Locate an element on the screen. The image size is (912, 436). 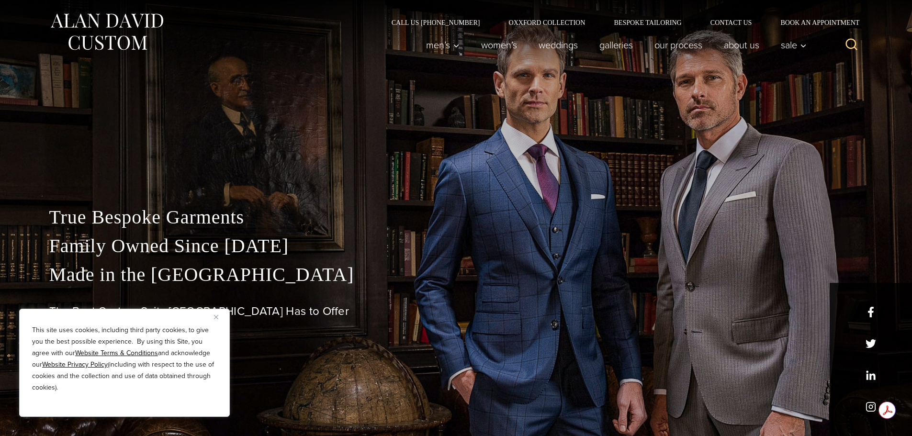
u: Website Privacy Policy is located at coordinates (75, 364).